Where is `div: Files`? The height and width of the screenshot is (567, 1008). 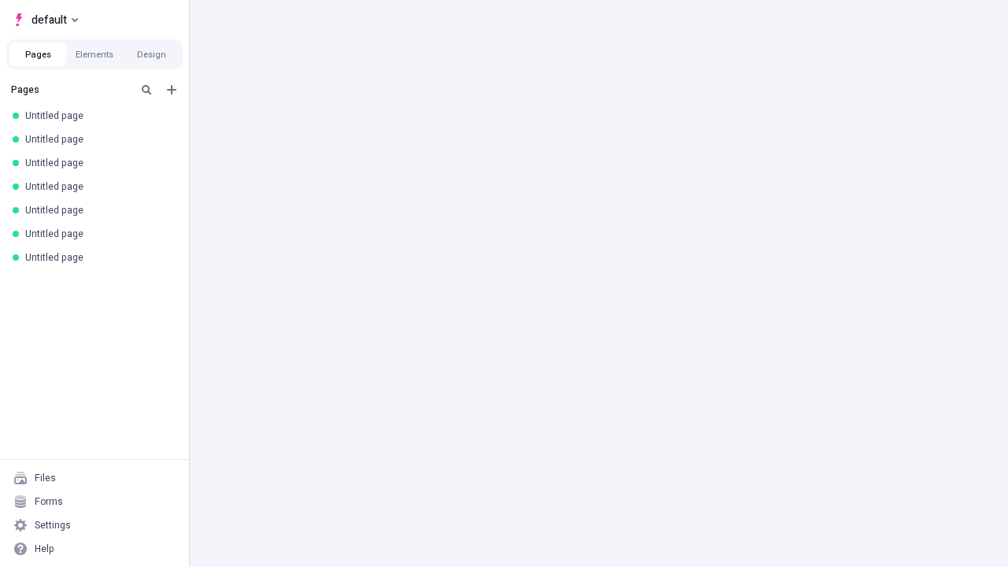
div: Files is located at coordinates (45, 478).